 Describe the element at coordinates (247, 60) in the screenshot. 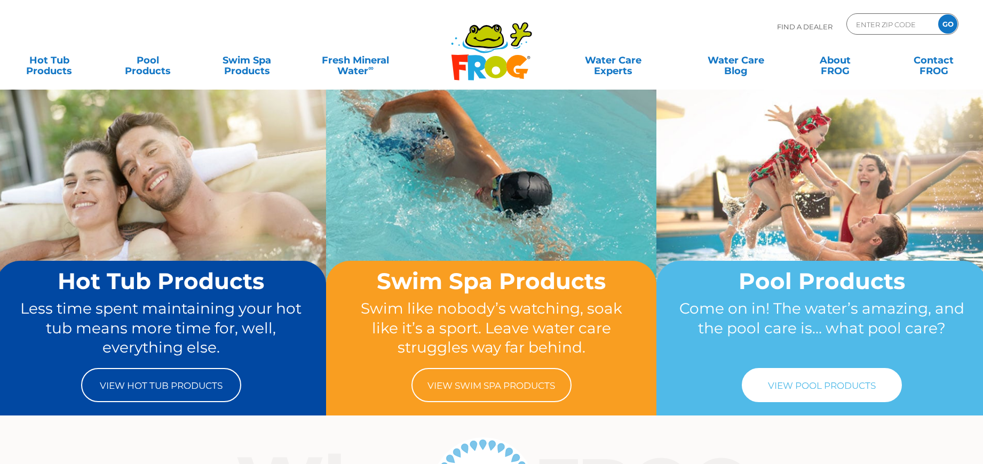

I see `a: Swim SpaProducts` at that location.